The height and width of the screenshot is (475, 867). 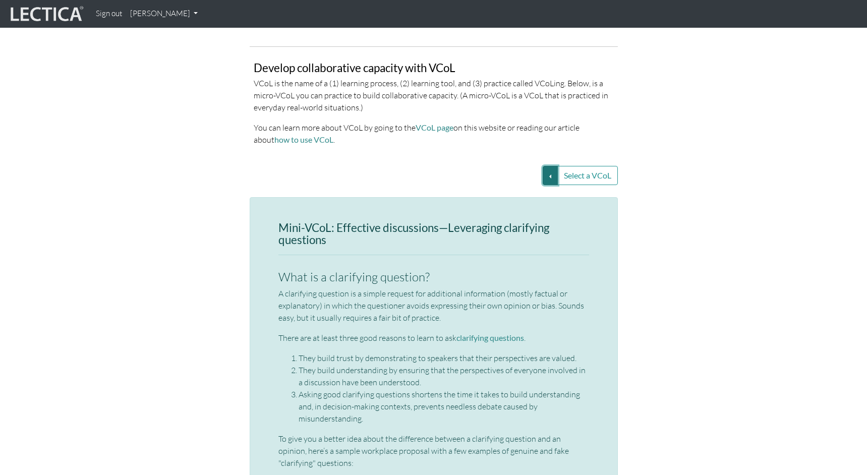 I want to click on p: There are at least three good reasons to learn to ask ., so click(x=434, y=338).